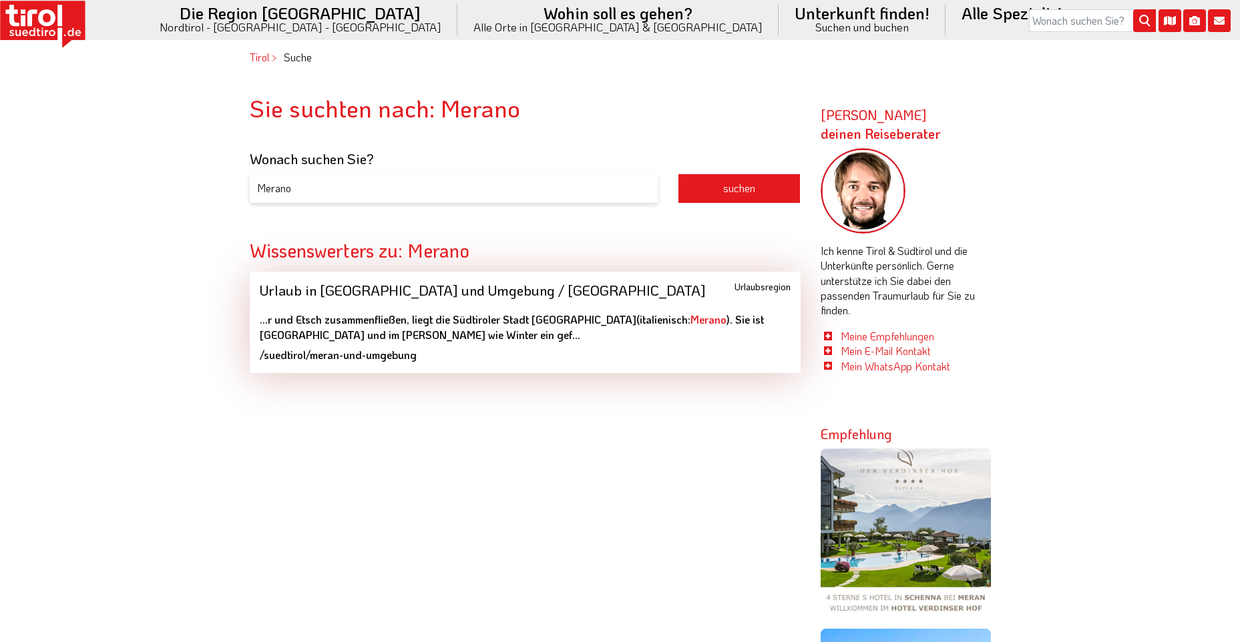  Describe the element at coordinates (525, 250) in the screenshot. I see `h2: Wissenswerters zu: Merano` at that location.